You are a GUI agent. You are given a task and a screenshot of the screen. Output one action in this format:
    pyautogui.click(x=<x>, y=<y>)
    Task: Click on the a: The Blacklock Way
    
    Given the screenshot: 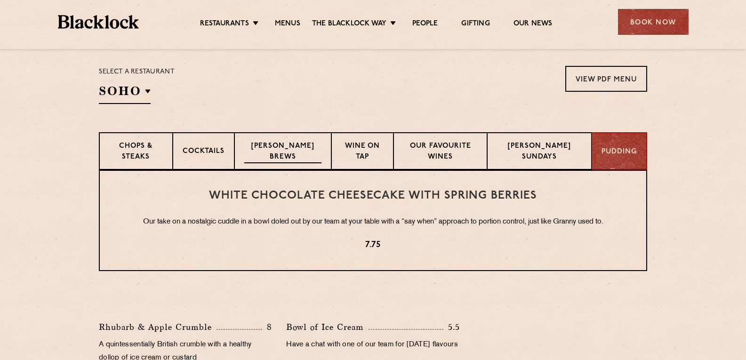 What is the action you would take?
    pyautogui.click(x=349, y=24)
    